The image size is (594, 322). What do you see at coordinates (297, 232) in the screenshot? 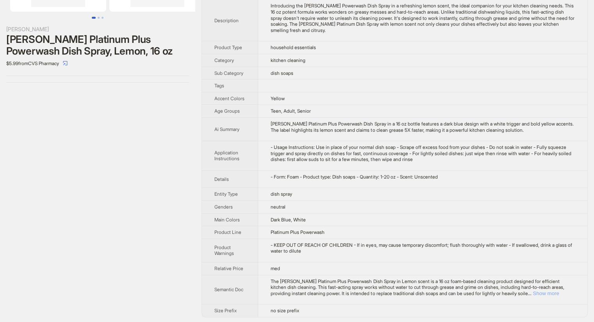
I see `span: Platinum Plus Powerwash` at bounding box center [297, 232].